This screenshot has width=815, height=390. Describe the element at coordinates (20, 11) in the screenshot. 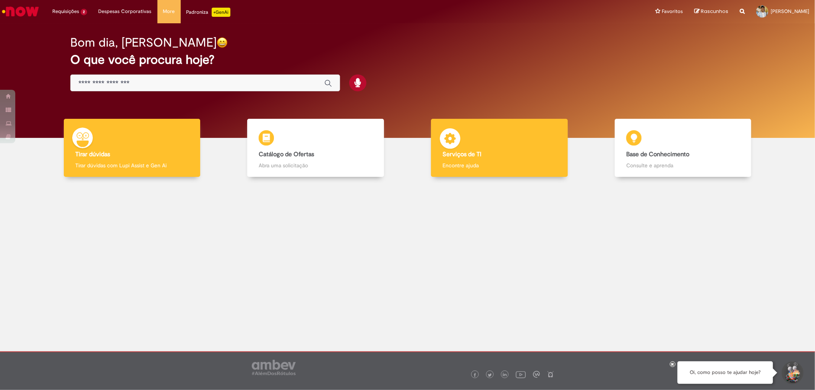

I see `img: ServiceNow` at that location.